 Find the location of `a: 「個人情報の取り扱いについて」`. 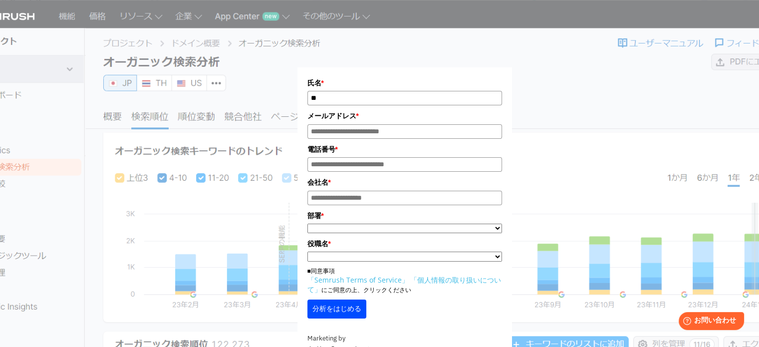

a: 「個人情報の取り扱いについて」 is located at coordinates (404, 284).